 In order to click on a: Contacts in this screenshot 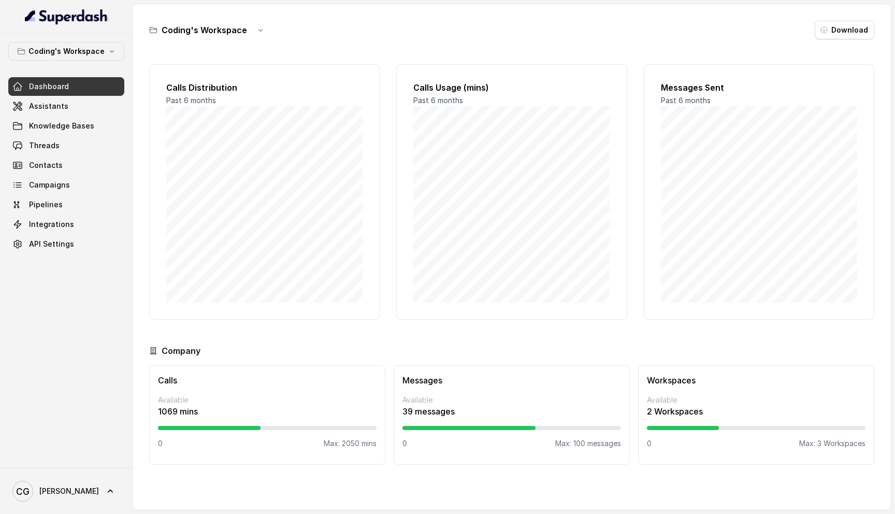, I will do `click(66, 165)`.